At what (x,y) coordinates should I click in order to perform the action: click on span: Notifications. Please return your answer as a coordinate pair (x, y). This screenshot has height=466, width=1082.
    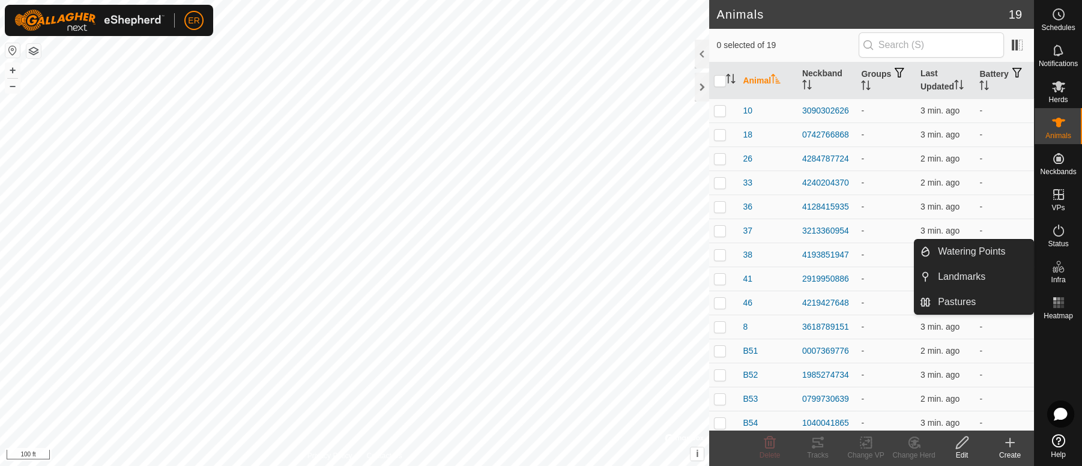
    Looking at the image, I should click on (1058, 64).